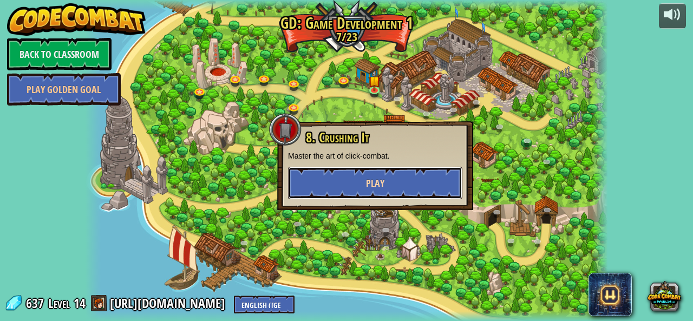 The height and width of the screenshot is (321, 693). Describe the element at coordinates (375, 183) in the screenshot. I see `button: Play` at that location.